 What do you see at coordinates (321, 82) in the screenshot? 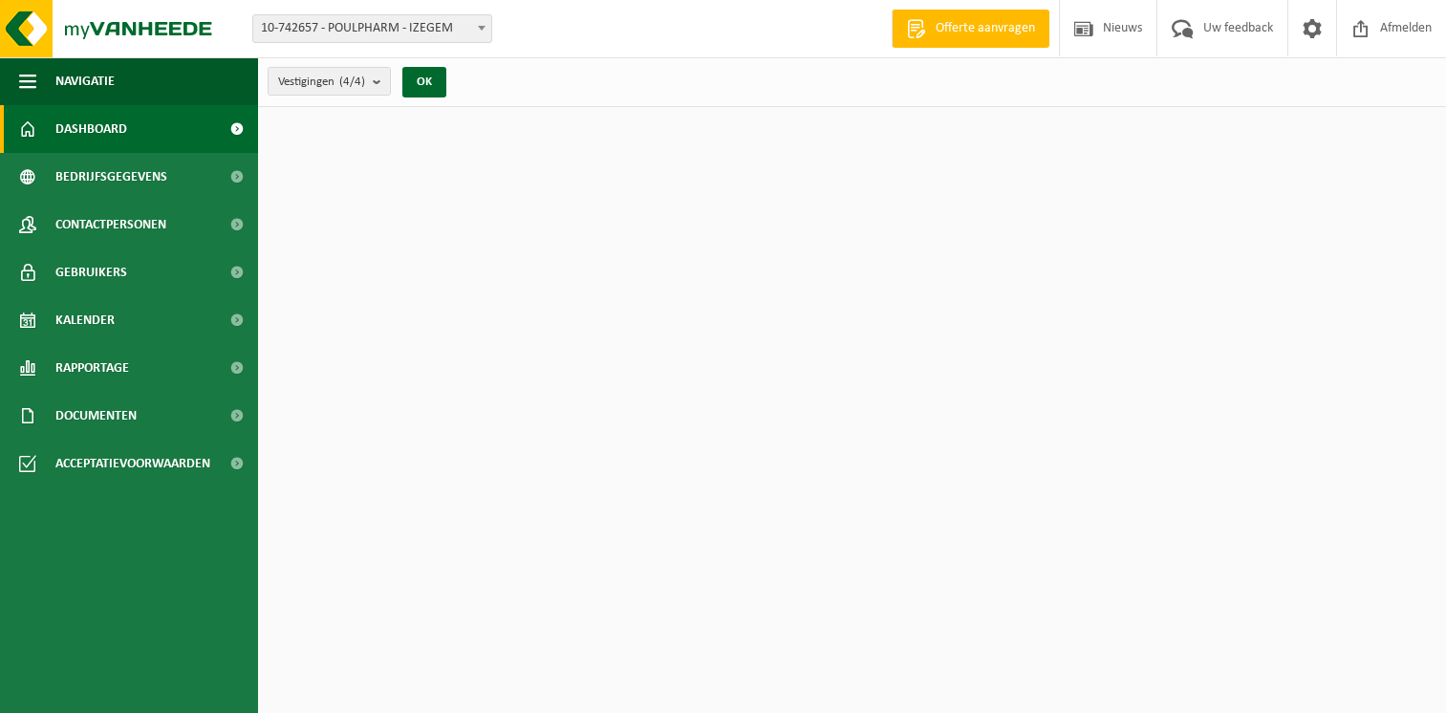
I see `span: Vestigingen` at bounding box center [321, 82].